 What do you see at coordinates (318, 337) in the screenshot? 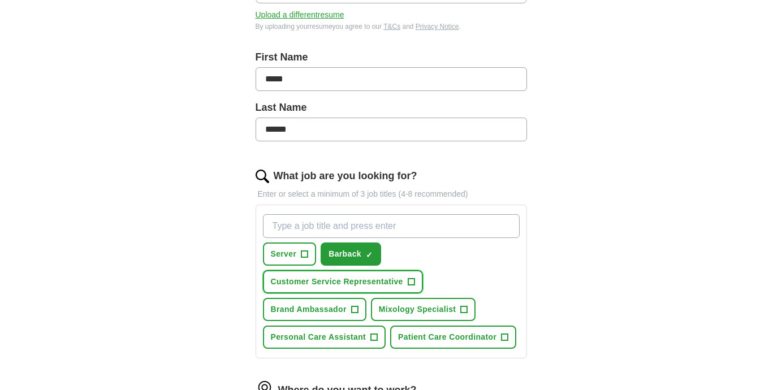
I see `span: Personal Care Assistant` at bounding box center [318, 337].